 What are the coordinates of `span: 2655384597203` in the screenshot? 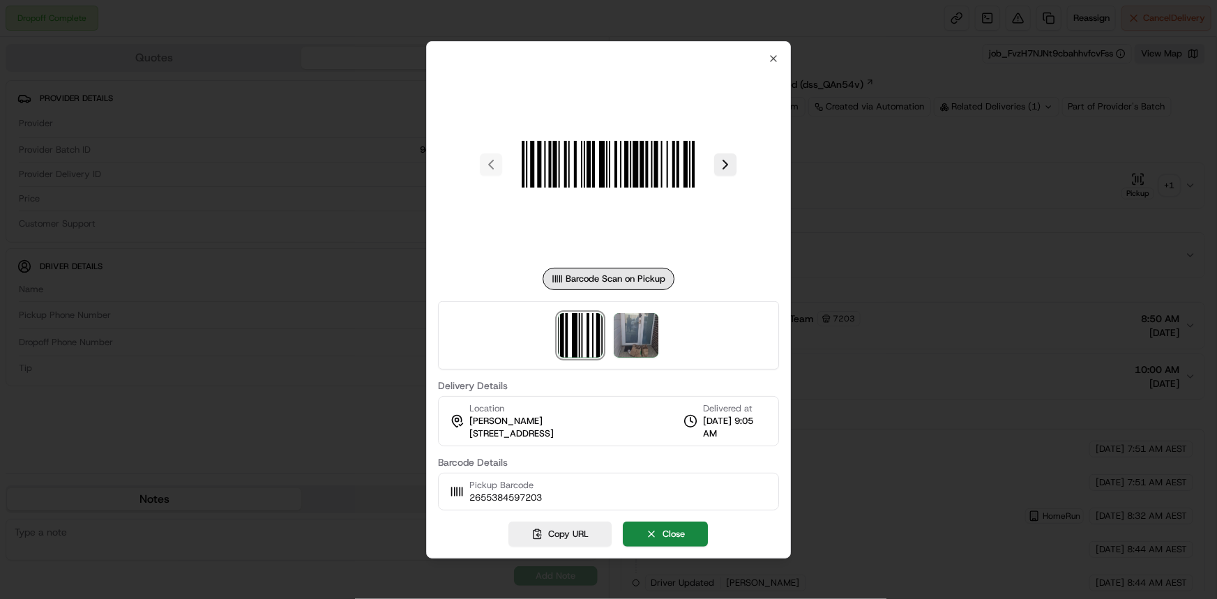 It's located at (505, 498).